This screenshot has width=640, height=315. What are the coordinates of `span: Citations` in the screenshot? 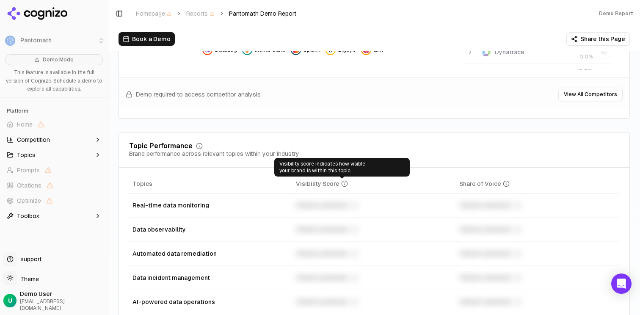 It's located at (29, 185).